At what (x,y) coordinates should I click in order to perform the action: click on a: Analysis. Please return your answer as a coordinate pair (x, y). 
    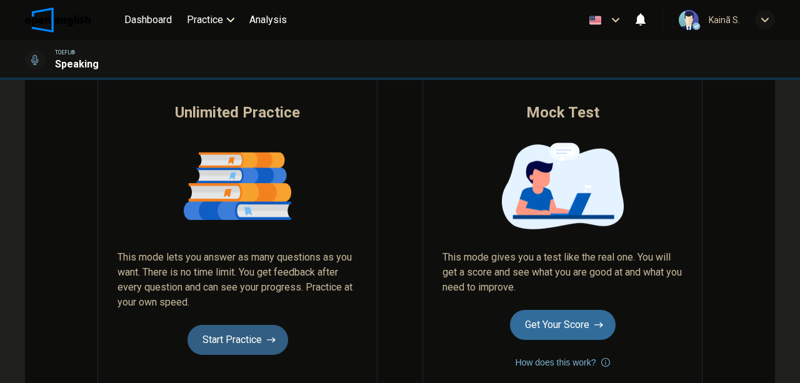
    Looking at the image, I should click on (268, 20).